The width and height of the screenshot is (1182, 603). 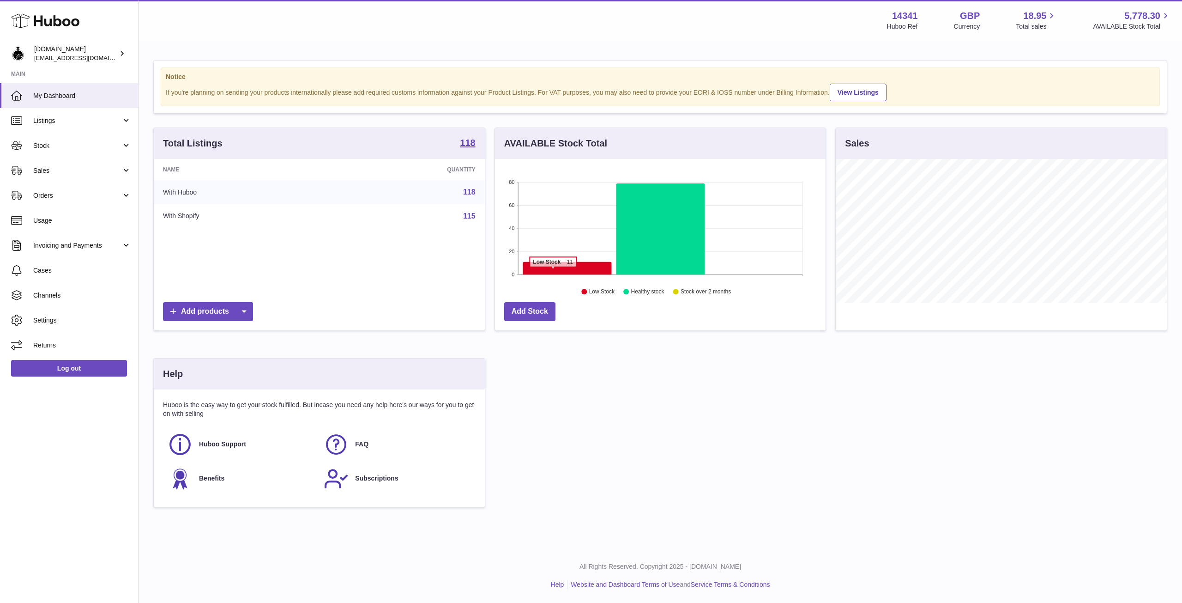 What do you see at coordinates (660, 77) in the screenshot?
I see `strong: Notice` at bounding box center [660, 77].